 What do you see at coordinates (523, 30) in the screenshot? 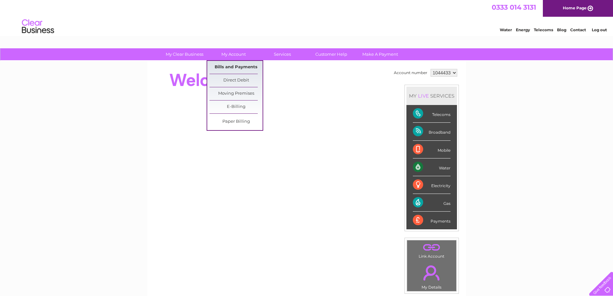
I see `a: Energy` at bounding box center [523, 30].